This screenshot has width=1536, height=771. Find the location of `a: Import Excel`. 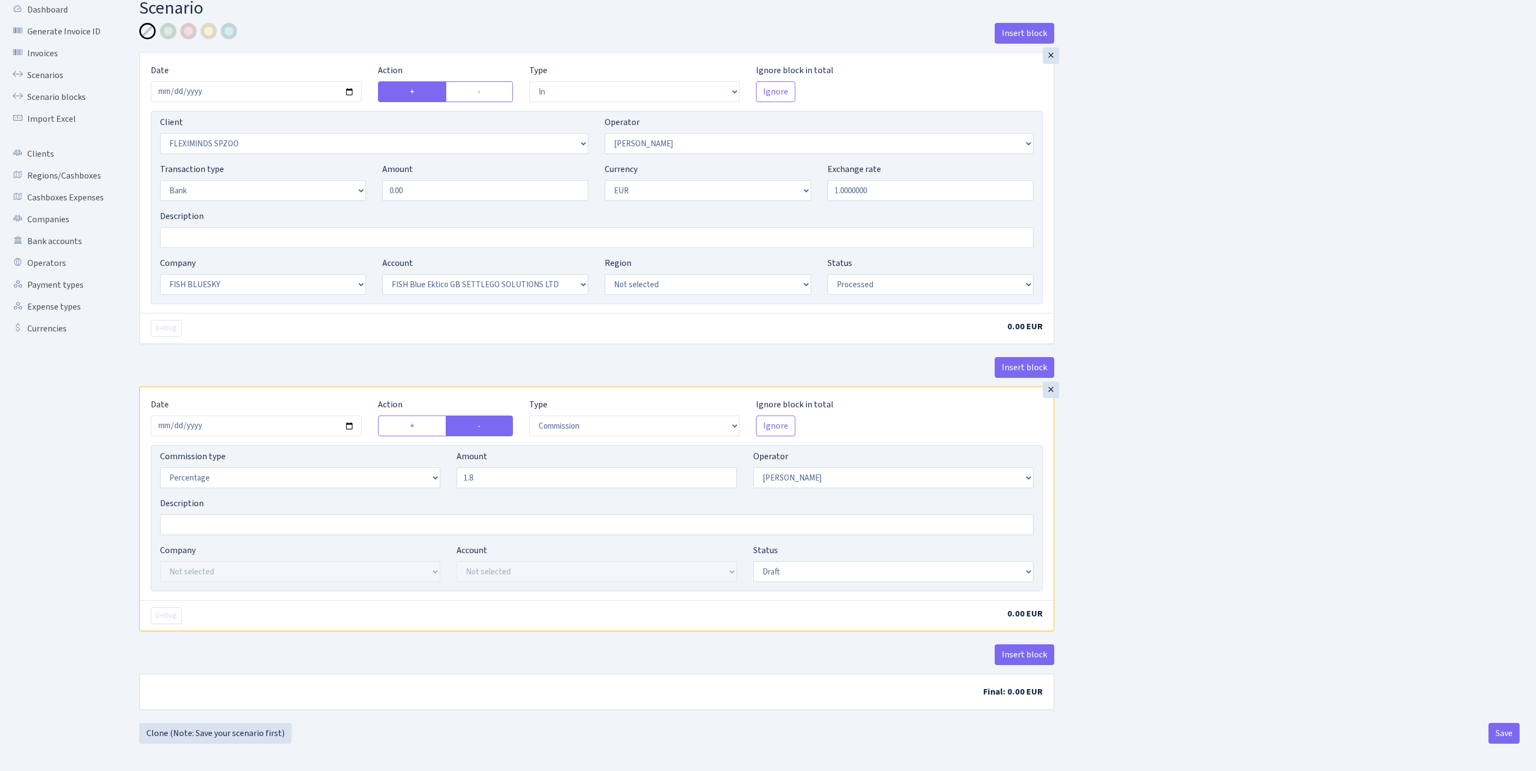

a: Import Excel is located at coordinates (60, 119).